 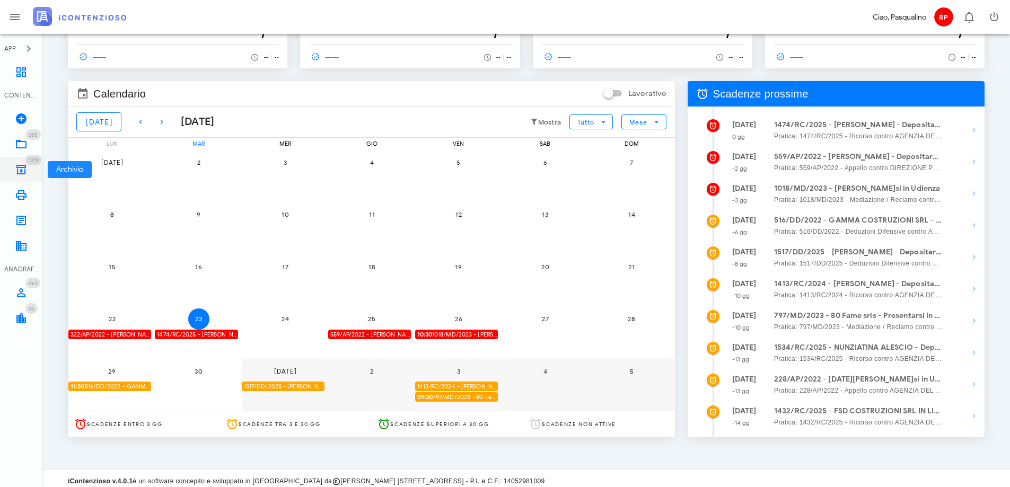 I want to click on strong: 11:30, so click(x=77, y=387).